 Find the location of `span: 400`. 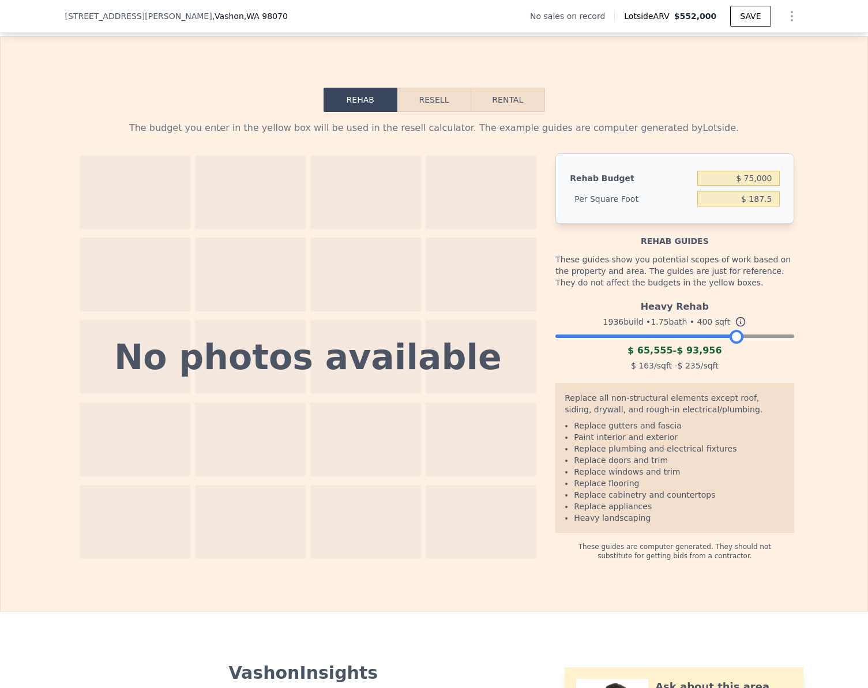

span: 400 is located at coordinates (705, 322).